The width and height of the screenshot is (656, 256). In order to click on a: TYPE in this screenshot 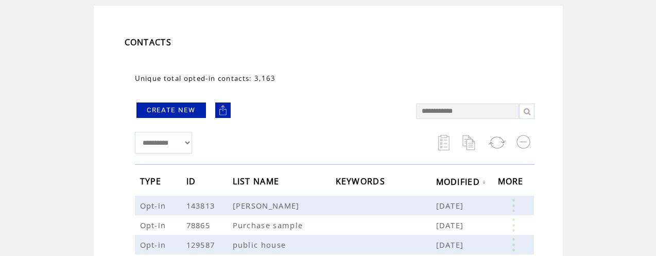, I will do `click(152, 181)`.